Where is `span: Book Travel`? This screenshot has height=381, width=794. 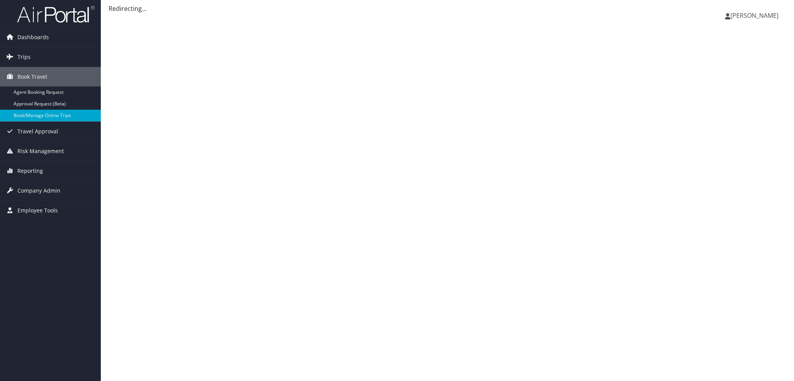
span: Book Travel is located at coordinates (32, 77).